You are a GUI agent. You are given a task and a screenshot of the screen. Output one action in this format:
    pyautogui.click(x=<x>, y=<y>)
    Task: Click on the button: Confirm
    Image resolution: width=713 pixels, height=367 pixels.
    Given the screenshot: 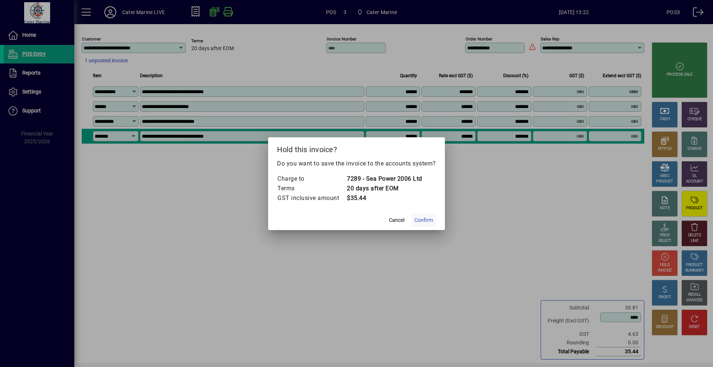 What is the action you would take?
    pyautogui.click(x=424, y=221)
    